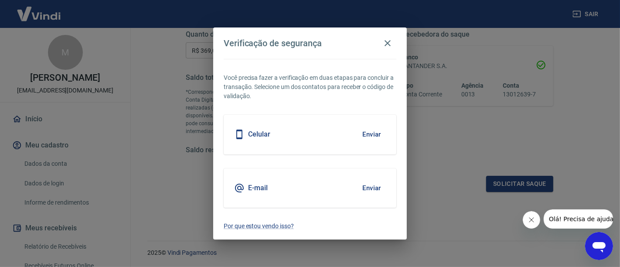  What do you see at coordinates (310, 226) in the screenshot?
I see `a: Por que estou vendo isso?` at bounding box center [310, 226].